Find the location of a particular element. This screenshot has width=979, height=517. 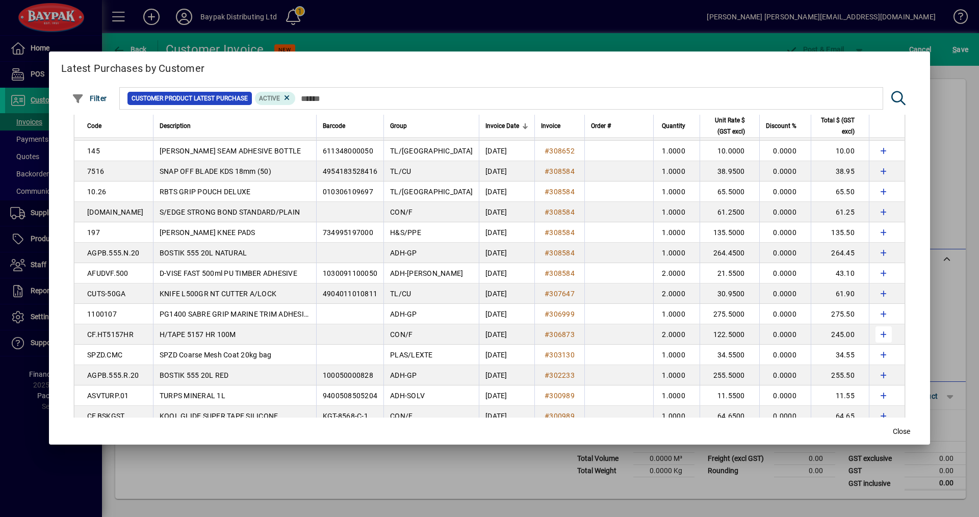

td: 10.00 is located at coordinates (839, 151).